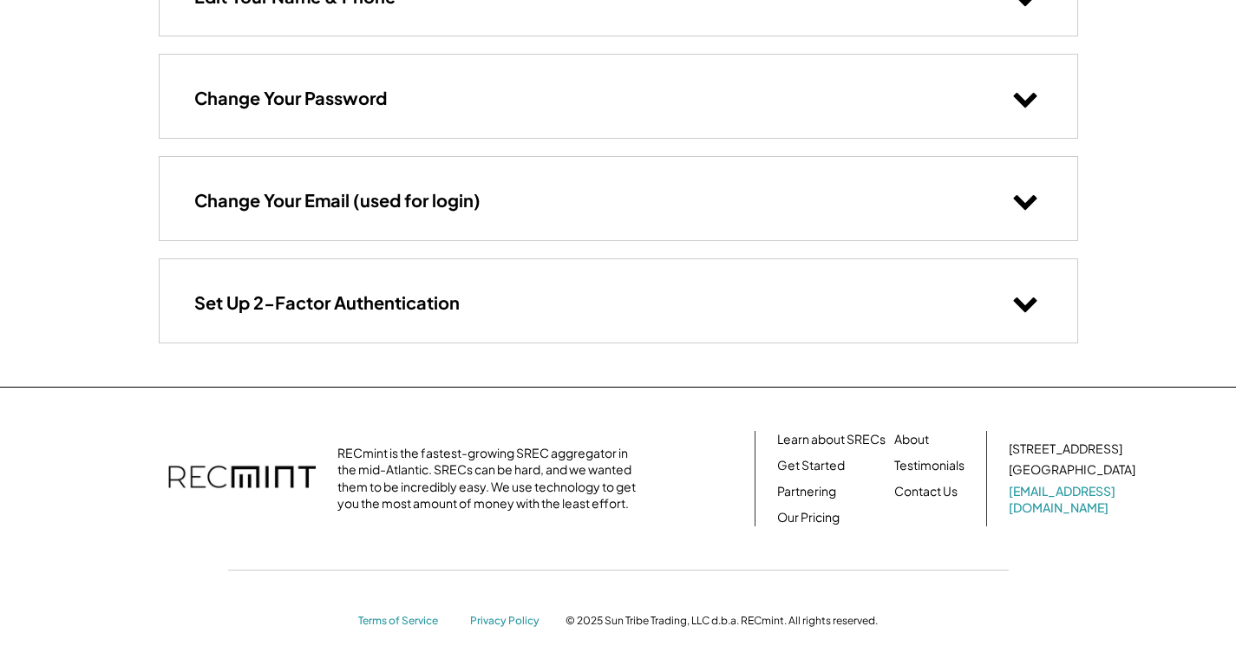 Image resolution: width=1236 pixels, height=672 pixels. I want to click on a: Testimonials, so click(929, 466).